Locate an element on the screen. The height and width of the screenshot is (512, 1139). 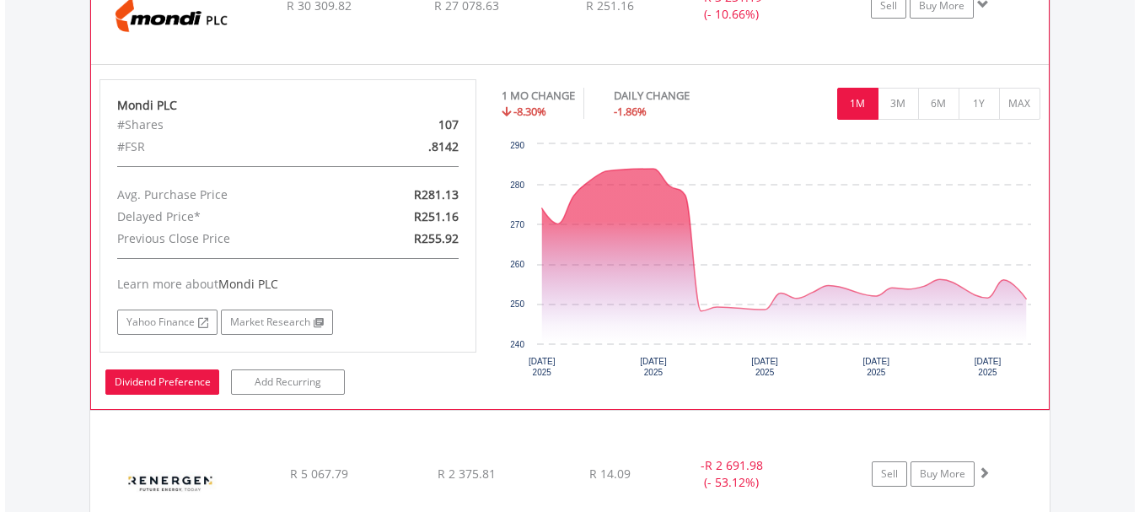
text: 290 is located at coordinates (517, 145).